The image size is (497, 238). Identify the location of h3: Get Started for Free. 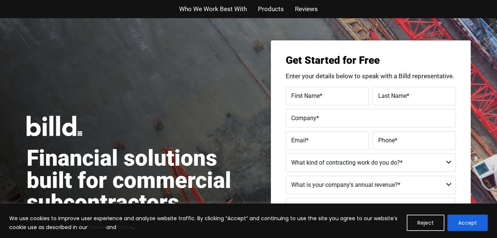
(371, 60).